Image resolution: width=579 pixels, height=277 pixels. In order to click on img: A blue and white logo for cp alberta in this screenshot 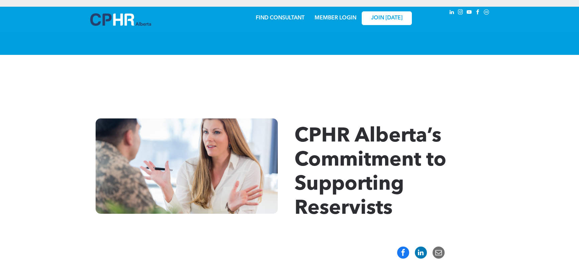, I will do `click(121, 19)`.